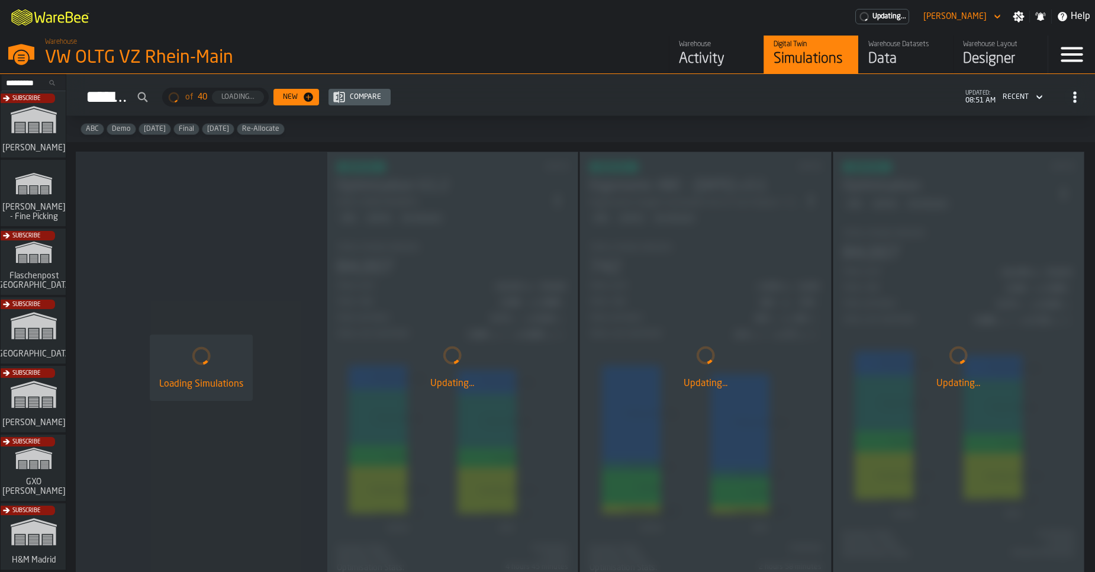 This screenshot has width=1095, height=572. I want to click on a: link-to-/wh/i/baca6aa3-d1fc-43c0-a604-2a1c9d5db74d/simulations, so click(34, 469).